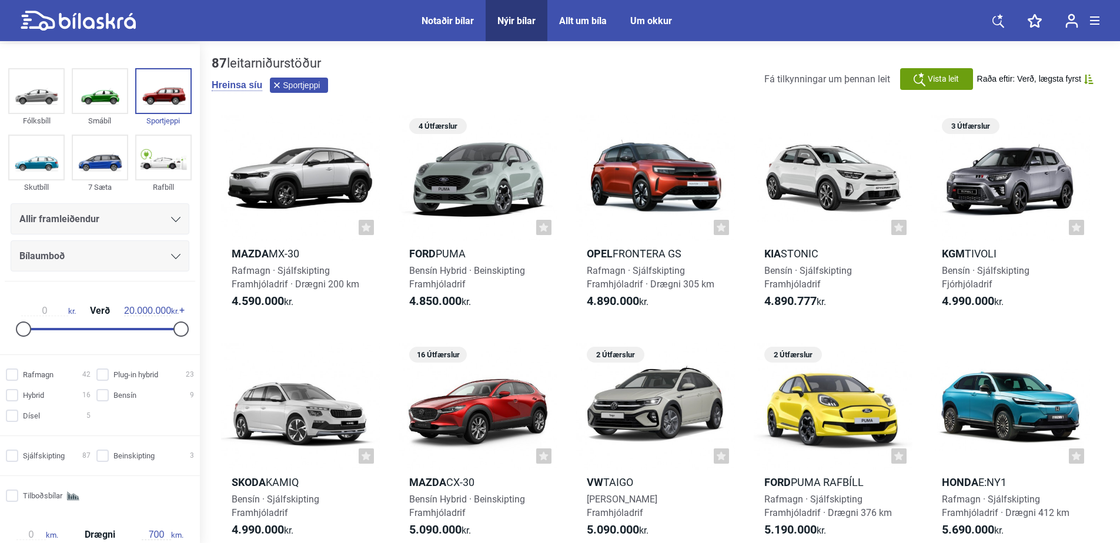  I want to click on span: Dísel, so click(31, 416).